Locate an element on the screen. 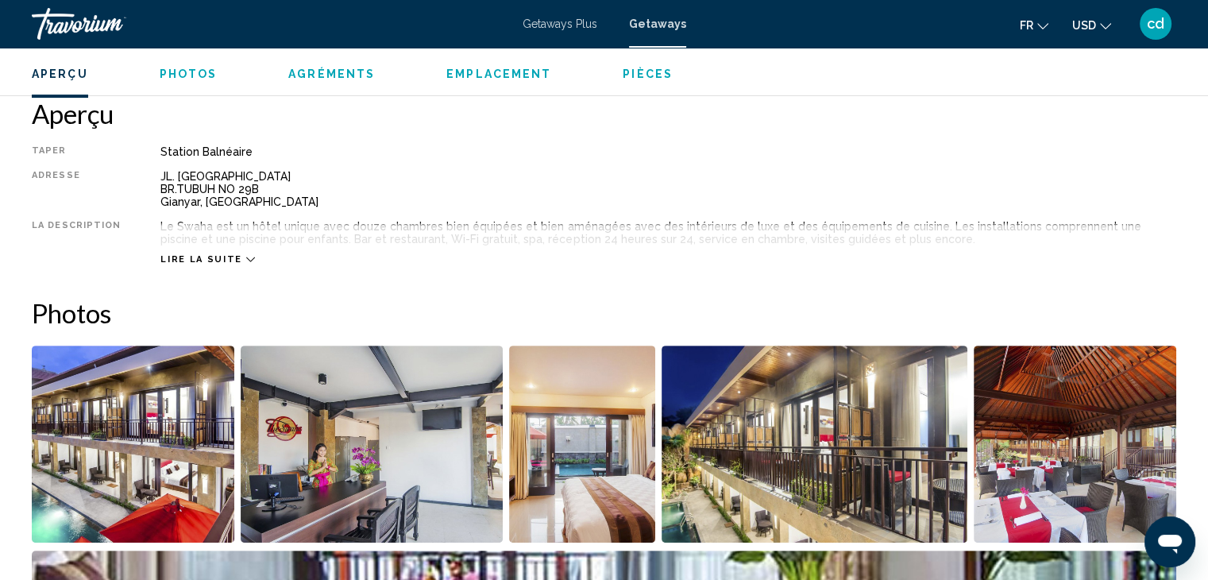  div: Le Swaha est un hôtel unique avec douze chambres bien équipées et bien aménagées avec des intérie... is located at coordinates (668, 233).